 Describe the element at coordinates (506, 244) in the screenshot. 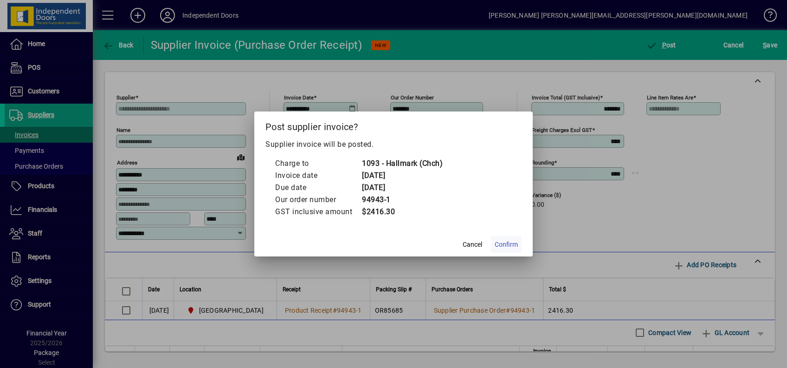

I see `button: Confirm` at that location.